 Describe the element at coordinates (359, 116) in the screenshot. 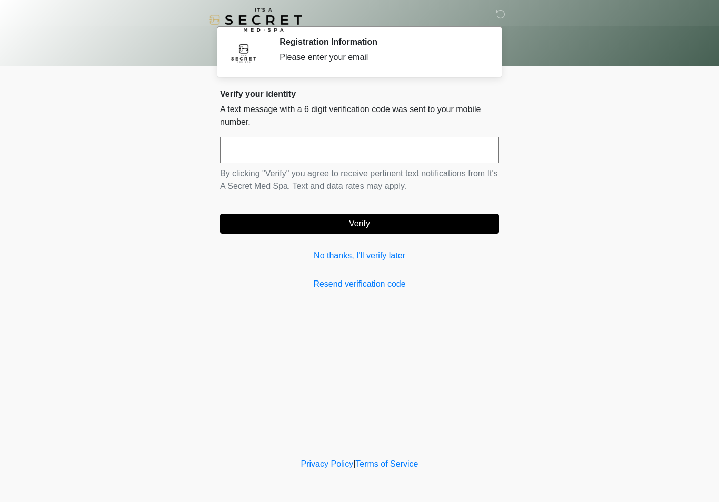

I see `p: A text message with a 6 digit verification code was sent to your mobile number.` at that location.